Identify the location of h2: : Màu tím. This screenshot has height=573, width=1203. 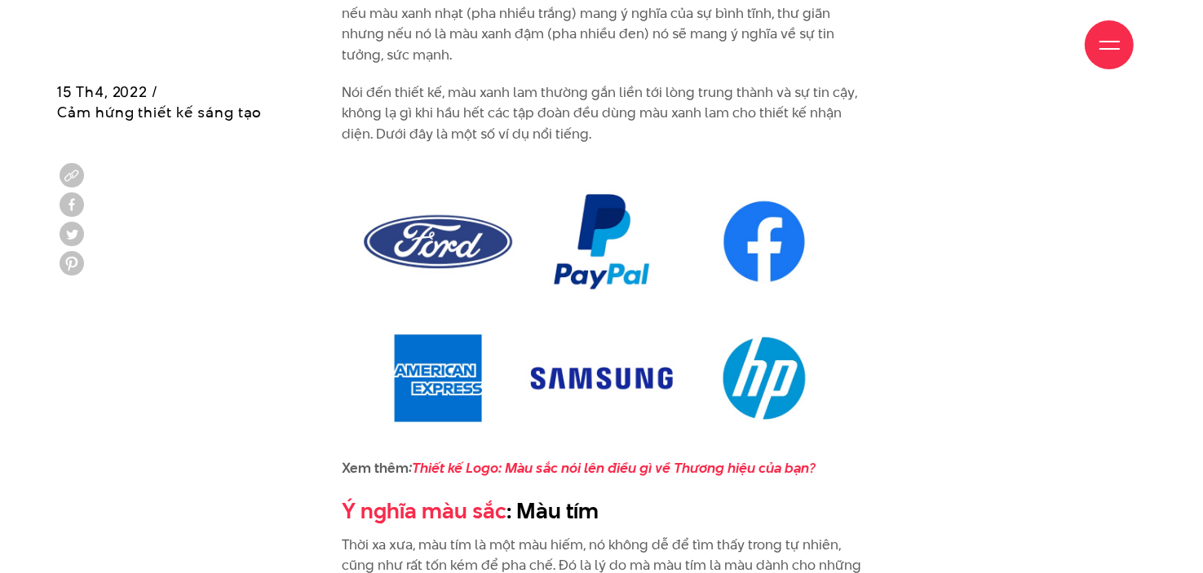
(602, 511).